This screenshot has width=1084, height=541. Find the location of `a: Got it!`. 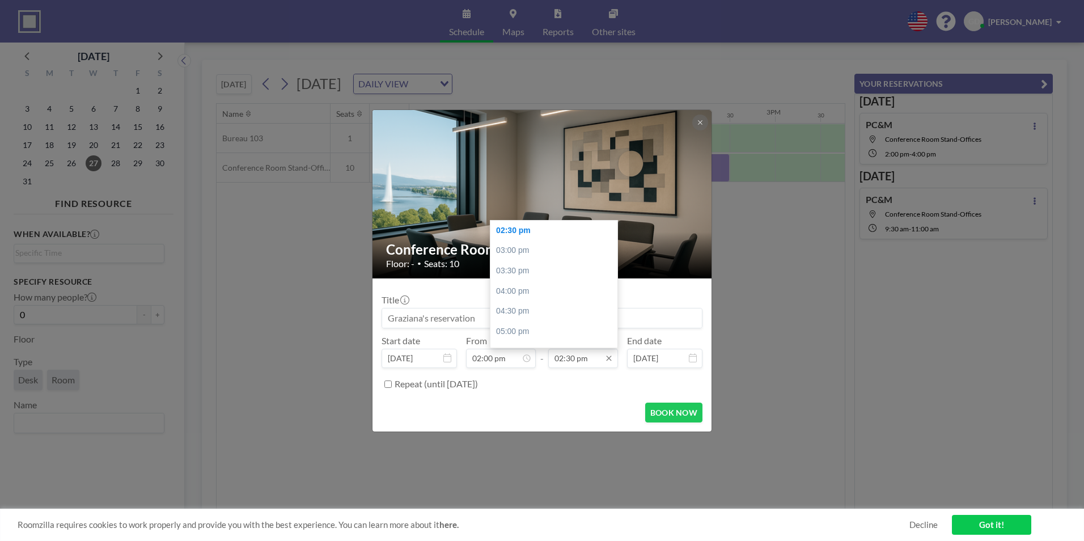

a: Got it! is located at coordinates (991, 524).